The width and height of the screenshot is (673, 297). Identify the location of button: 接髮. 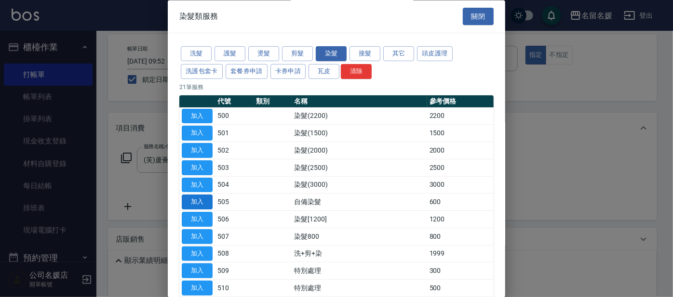
(365, 54).